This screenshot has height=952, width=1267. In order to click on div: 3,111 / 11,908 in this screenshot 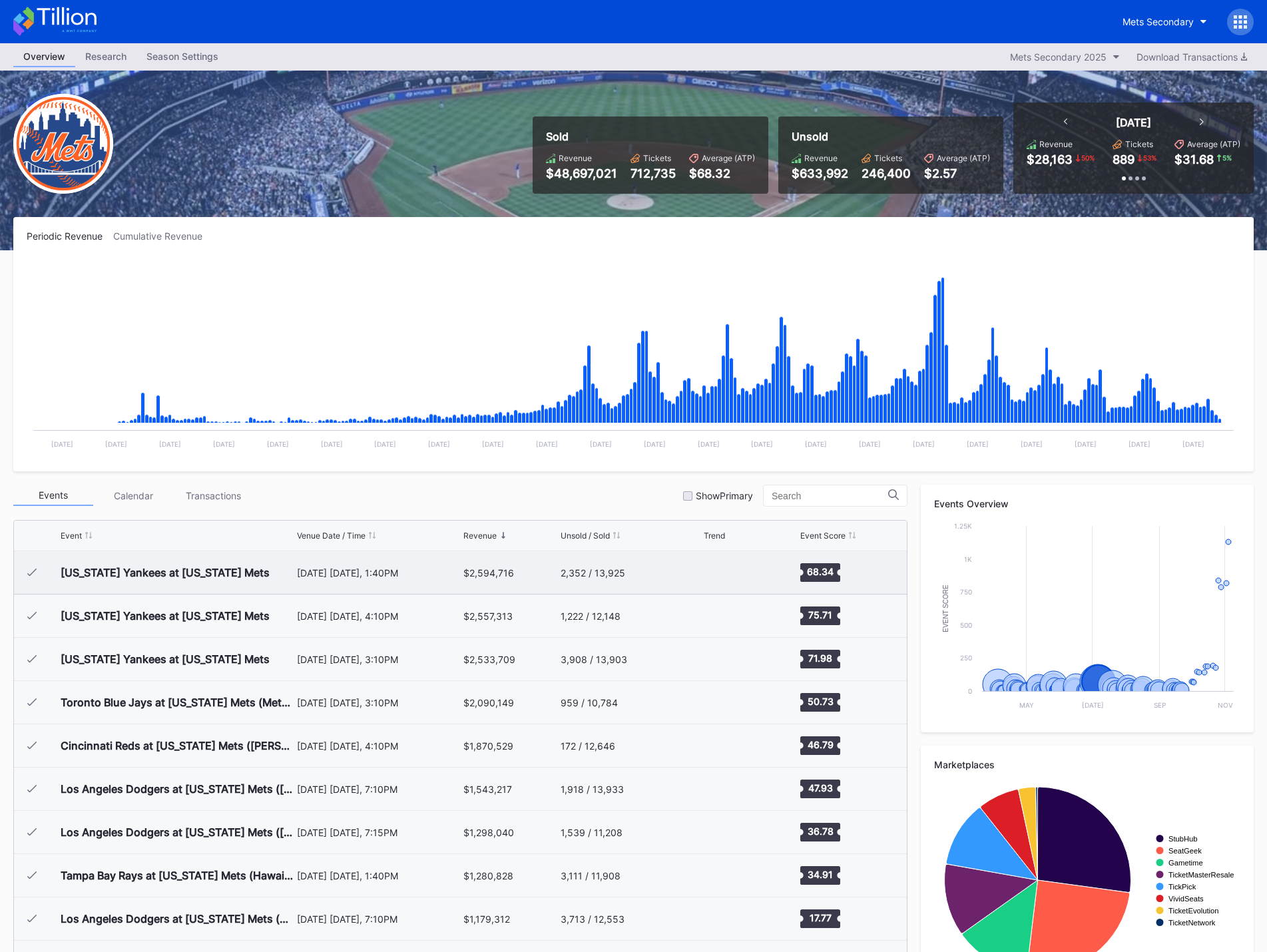, I will do `click(591, 876)`.